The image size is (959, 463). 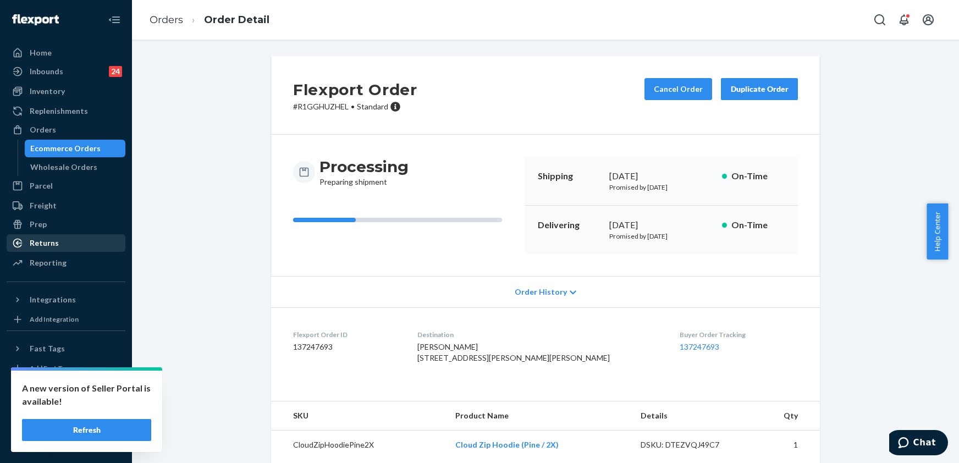 I want to click on div: Reporting, so click(x=48, y=263).